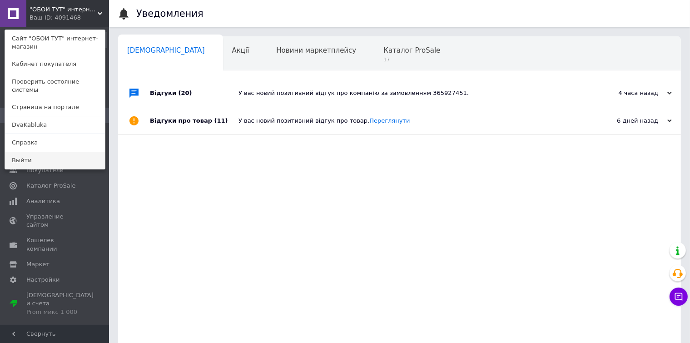  I want to click on div: У вас новий позитивний відгук про компанію за замовленням 365927451., so click(410, 93).